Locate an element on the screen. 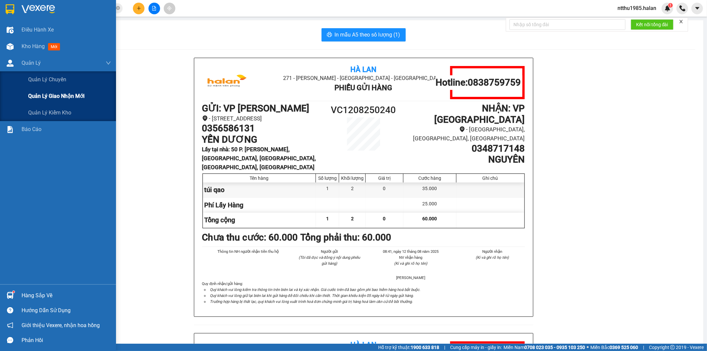 The image size is (707, 351). span: Miền Bắc is located at coordinates (614, 347).